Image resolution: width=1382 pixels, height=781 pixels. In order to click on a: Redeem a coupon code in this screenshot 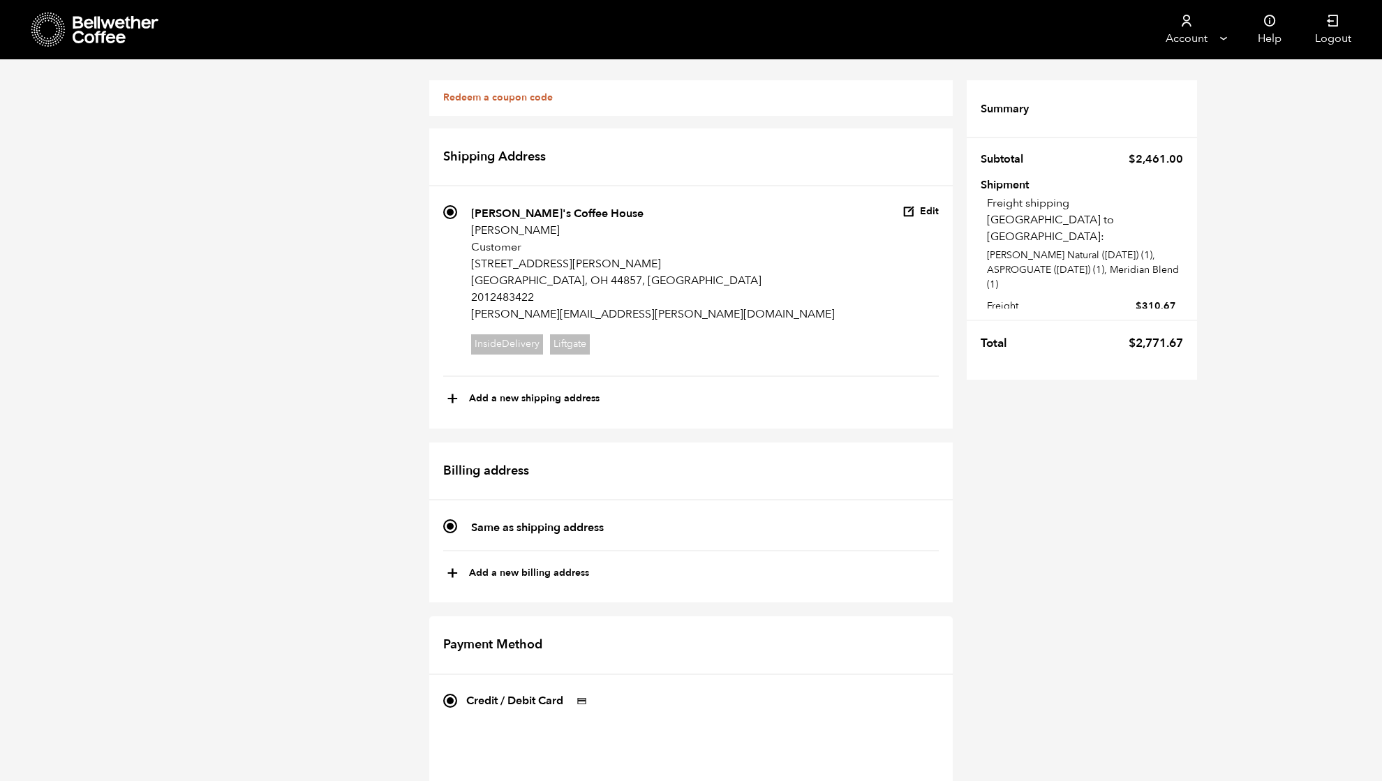, I will do `click(498, 97)`.